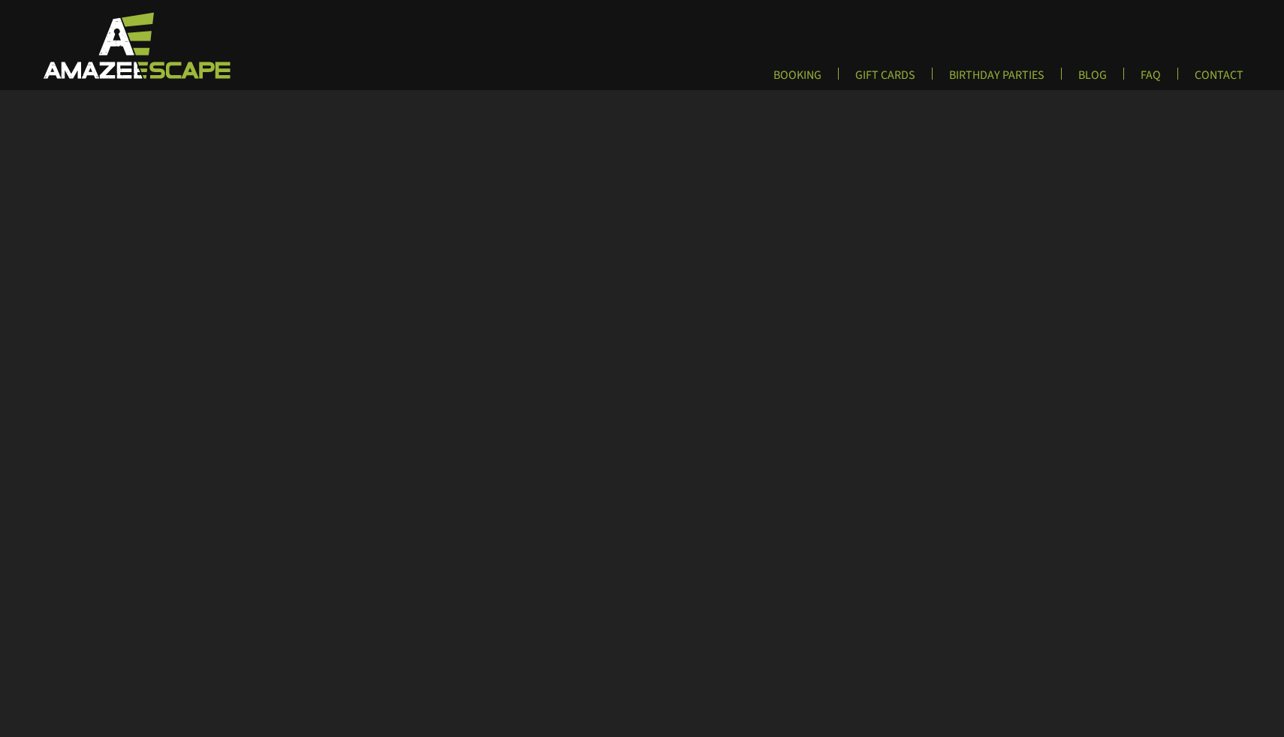 The image size is (1284, 737). I want to click on a: FAQ, so click(1151, 80).